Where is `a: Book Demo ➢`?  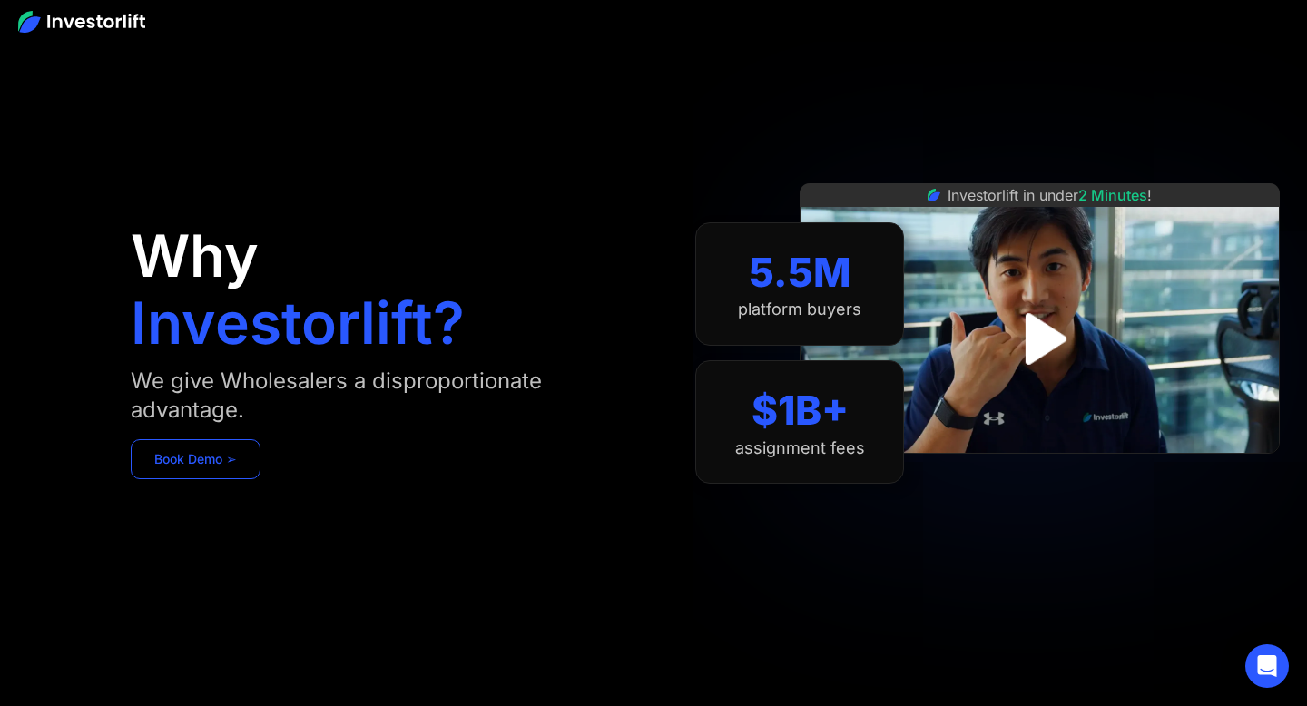 a: Book Demo ➢ is located at coordinates (195, 459).